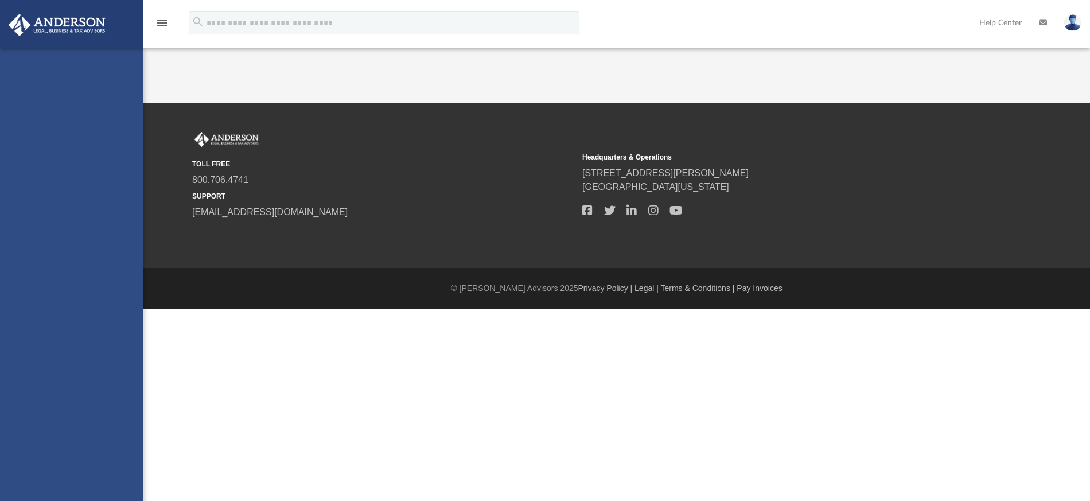  Describe the element at coordinates (198, 22) in the screenshot. I see `i: search` at that location.